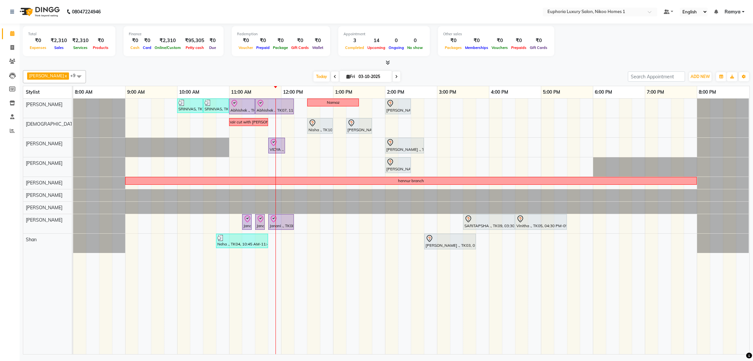  Describe the element at coordinates (700, 76) in the screenshot. I see `span: ADD NEW` at that location.